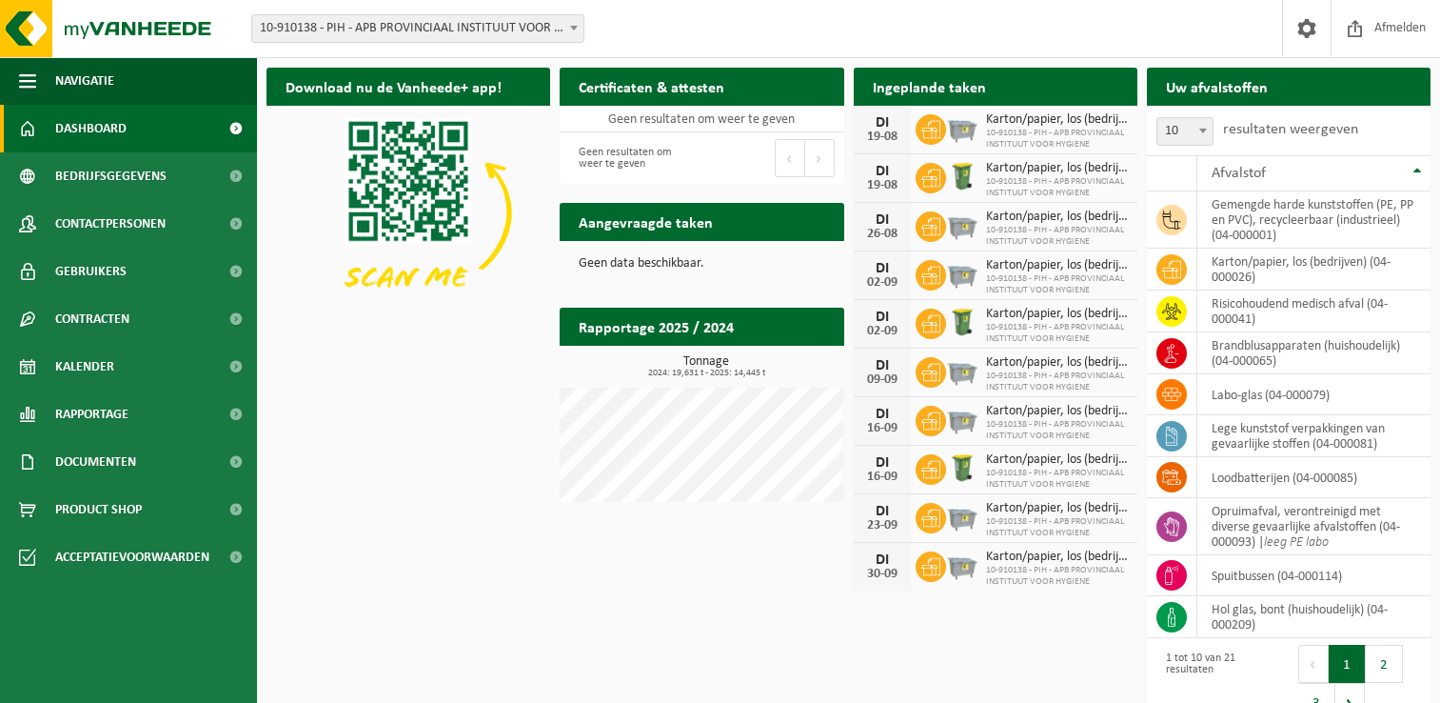 The width and height of the screenshot is (1440, 703). Describe the element at coordinates (702, 264) in the screenshot. I see `p: Geen data beschikbaar.` at that location.